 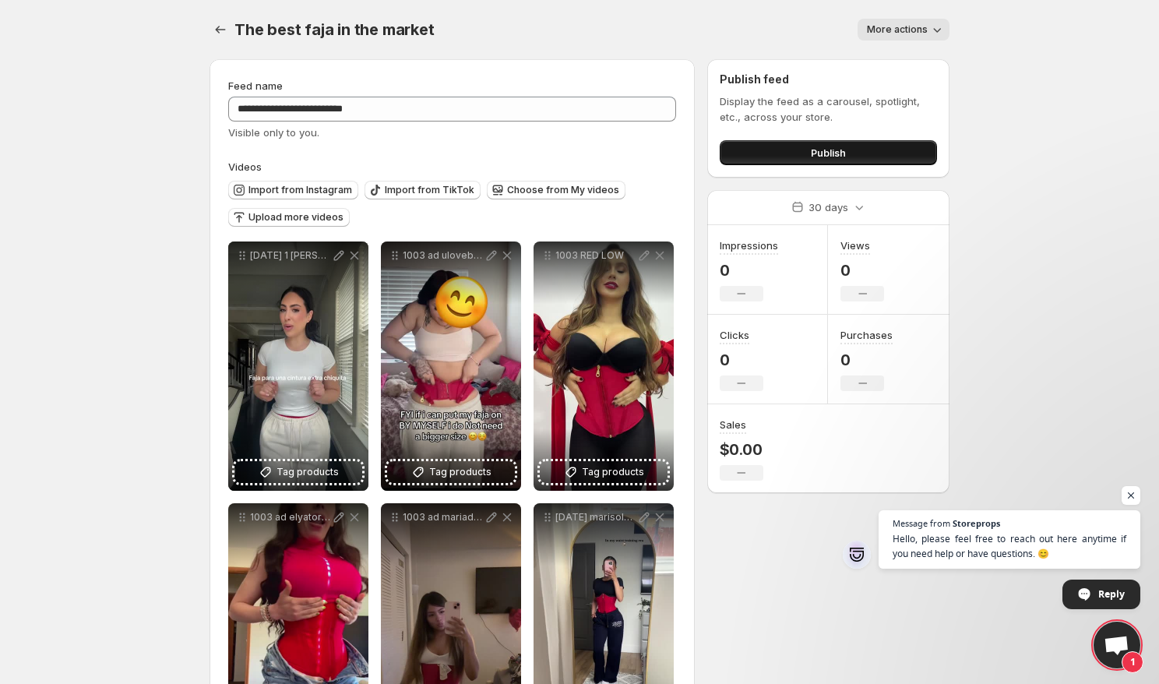 What do you see at coordinates (828, 153) in the screenshot?
I see `span: Publish` at bounding box center [828, 153].